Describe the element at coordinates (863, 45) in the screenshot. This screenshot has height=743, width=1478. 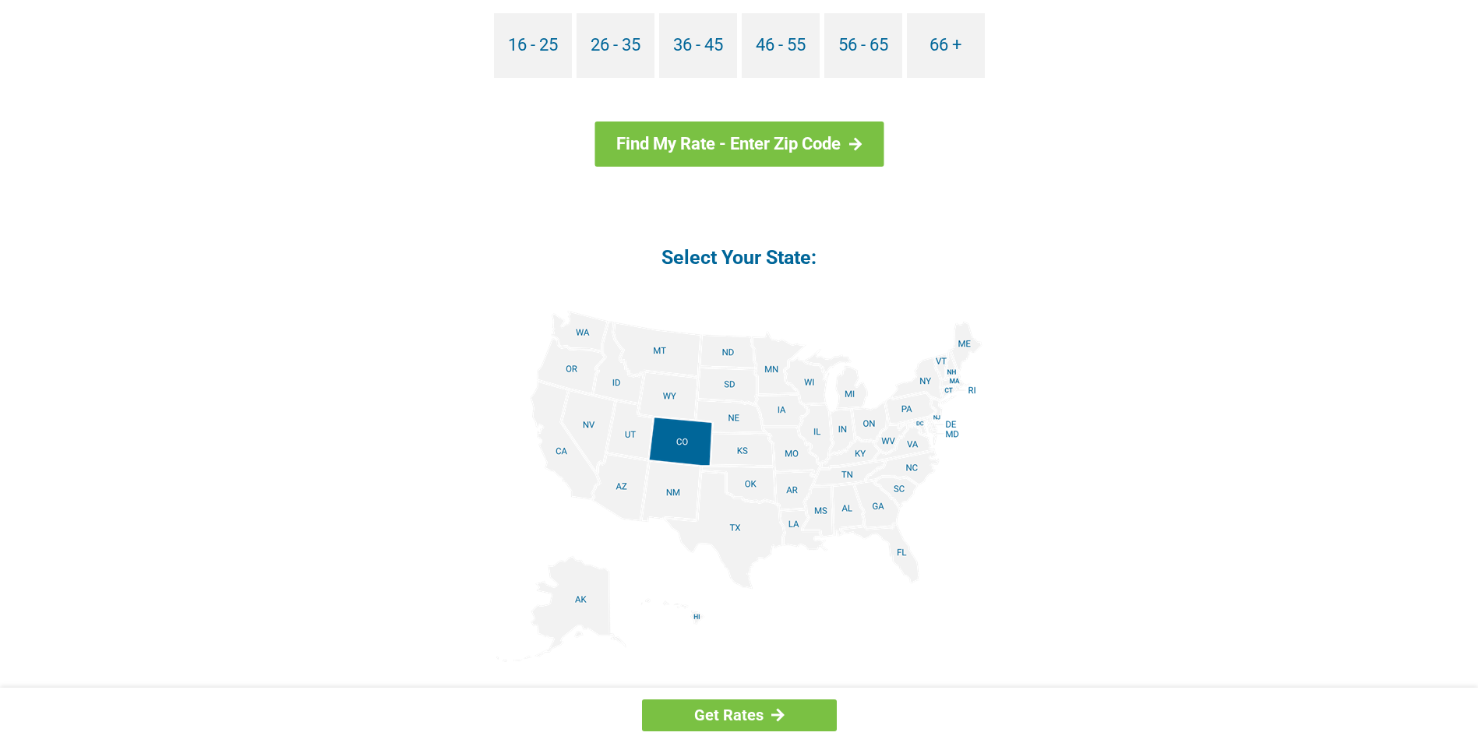
I see `a: 56 - 65` at that location.